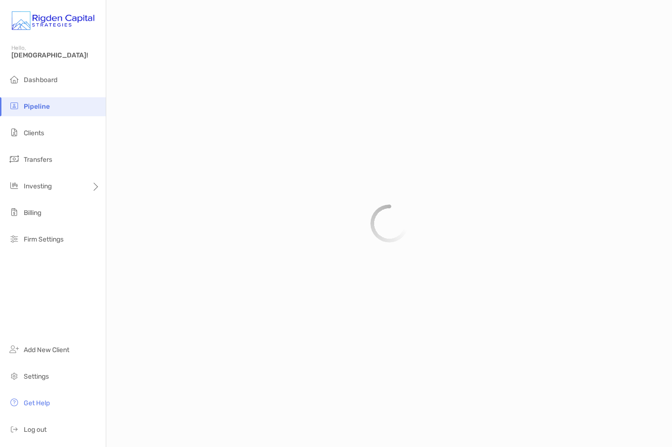 The height and width of the screenshot is (447, 672). What do you see at coordinates (53, 21) in the screenshot?
I see `img: Zoe Logo` at bounding box center [53, 21].